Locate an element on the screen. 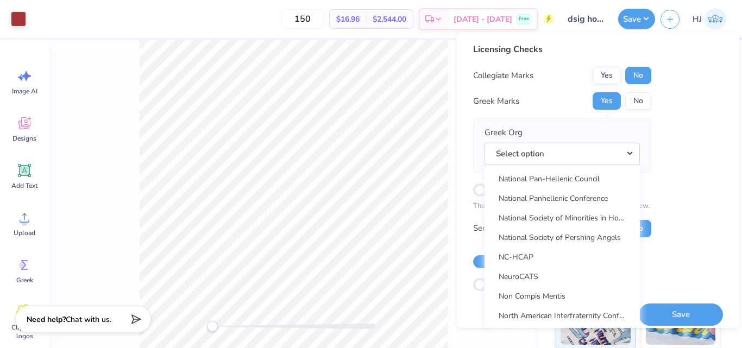  span: Free is located at coordinates (523, 19).